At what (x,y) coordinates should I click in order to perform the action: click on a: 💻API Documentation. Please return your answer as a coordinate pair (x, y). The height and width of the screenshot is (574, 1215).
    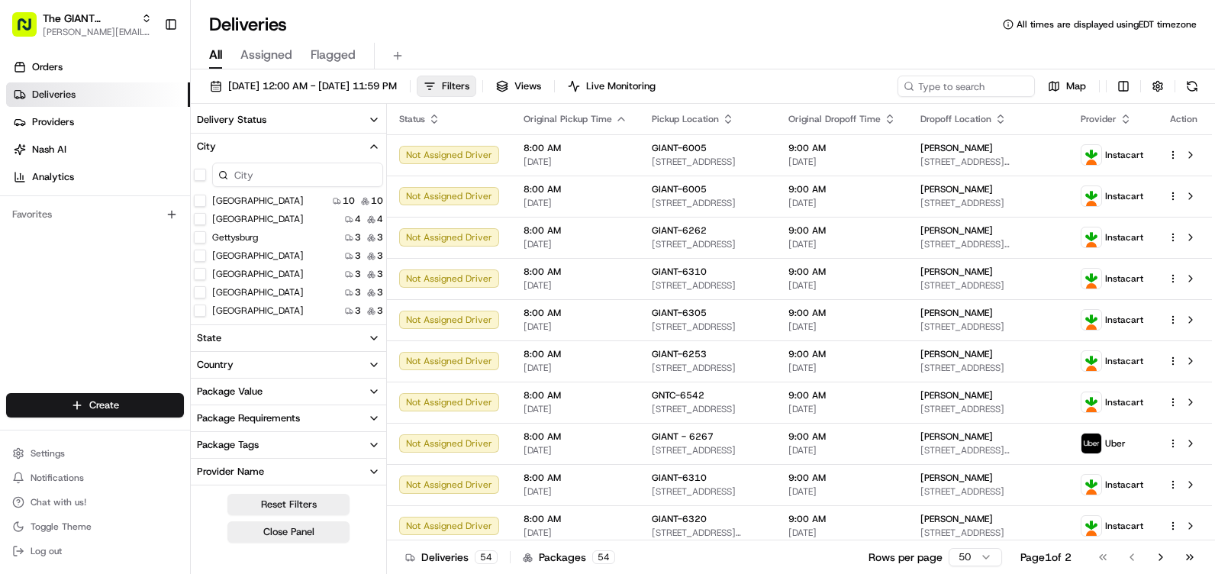
    Looking at the image, I should click on (187, 229).